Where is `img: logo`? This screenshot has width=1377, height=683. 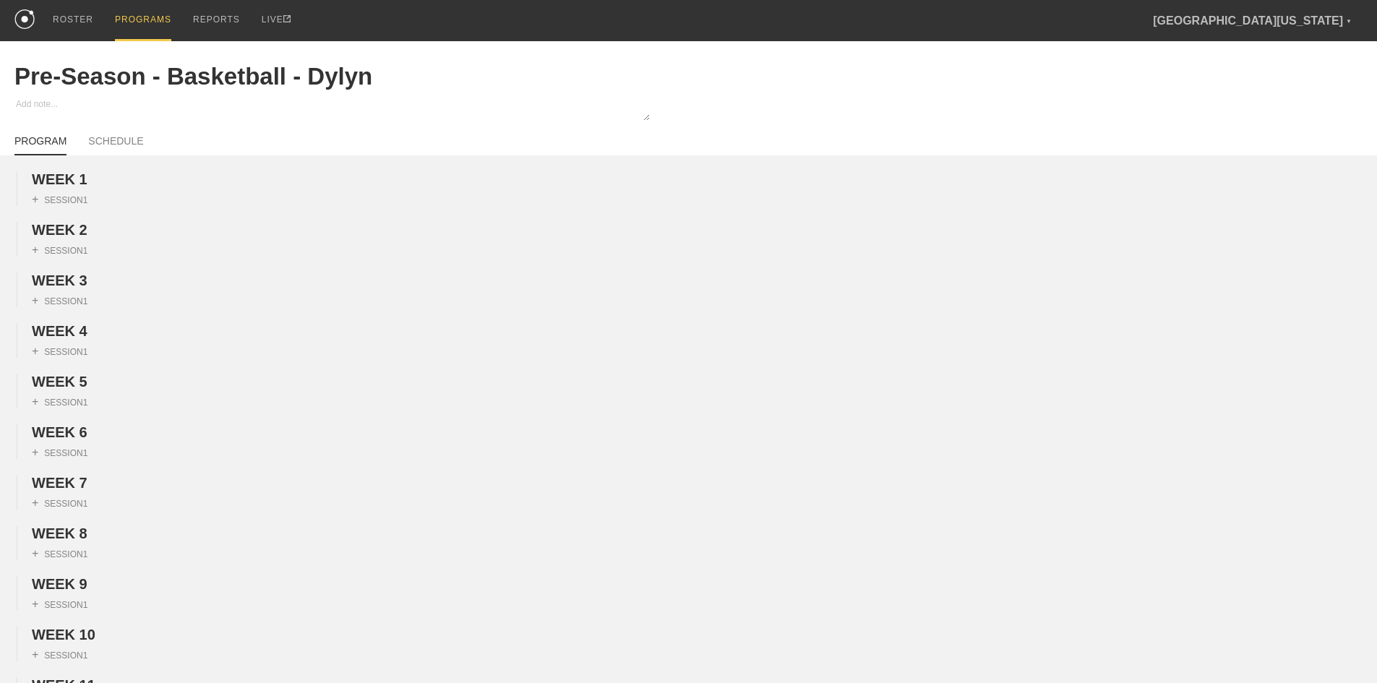
img: logo is located at coordinates (25, 19).